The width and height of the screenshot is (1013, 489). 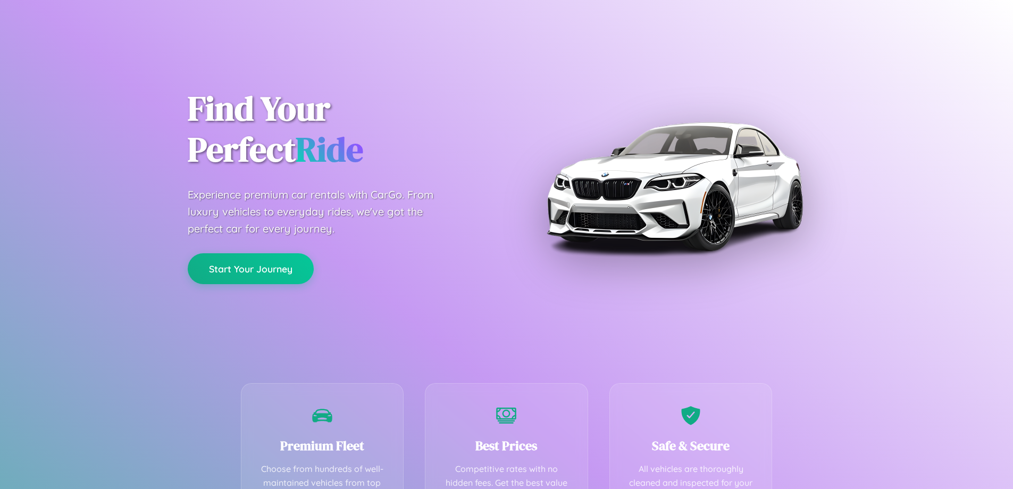 What do you see at coordinates (339, 129) in the screenshot?
I see `h1: Find Your Perfect` at bounding box center [339, 129].